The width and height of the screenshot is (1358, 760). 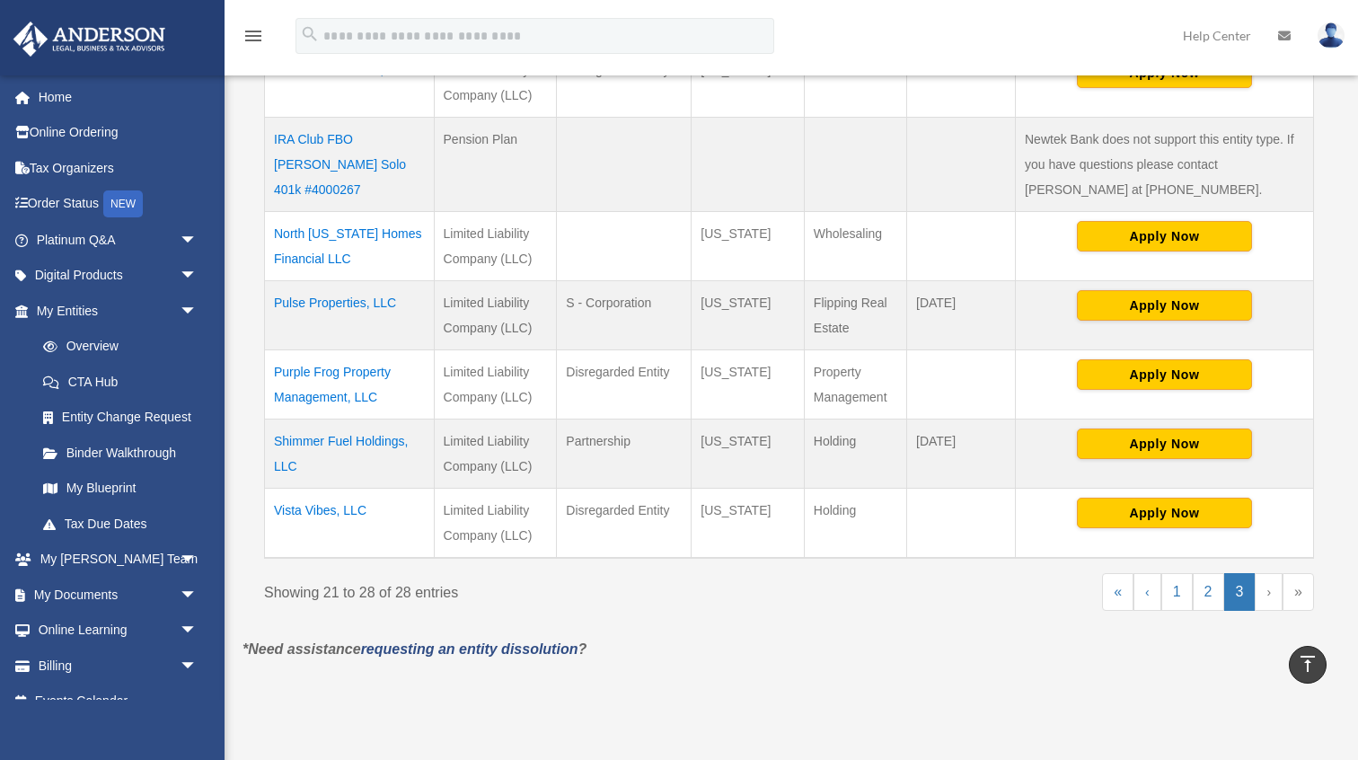 What do you see at coordinates (1208, 592) in the screenshot?
I see `a: 2` at bounding box center [1208, 592].